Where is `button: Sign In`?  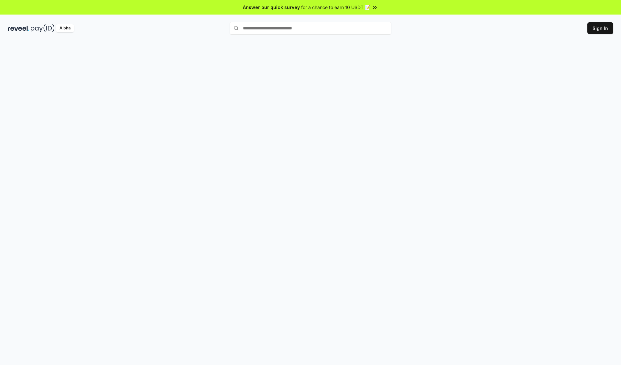 button: Sign In is located at coordinates (600, 28).